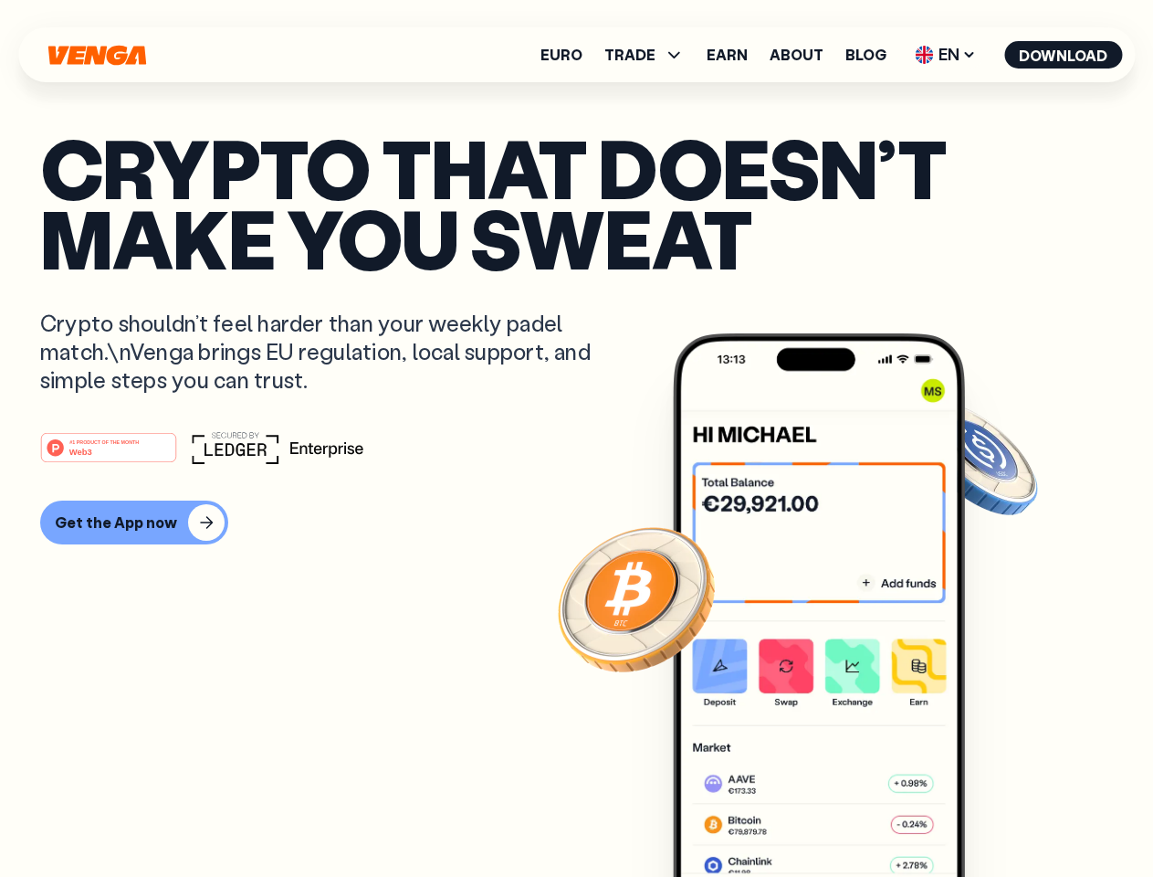 This screenshot has height=877, width=1153. Describe the element at coordinates (109, 455) in the screenshot. I see `a: #1 PRODUCT OF THE MONTHWeb3` at that location.